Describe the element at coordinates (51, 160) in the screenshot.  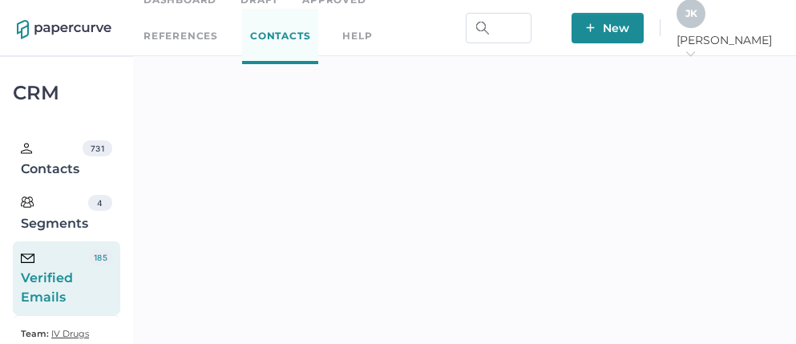
I see `div: Contacts` at that location.